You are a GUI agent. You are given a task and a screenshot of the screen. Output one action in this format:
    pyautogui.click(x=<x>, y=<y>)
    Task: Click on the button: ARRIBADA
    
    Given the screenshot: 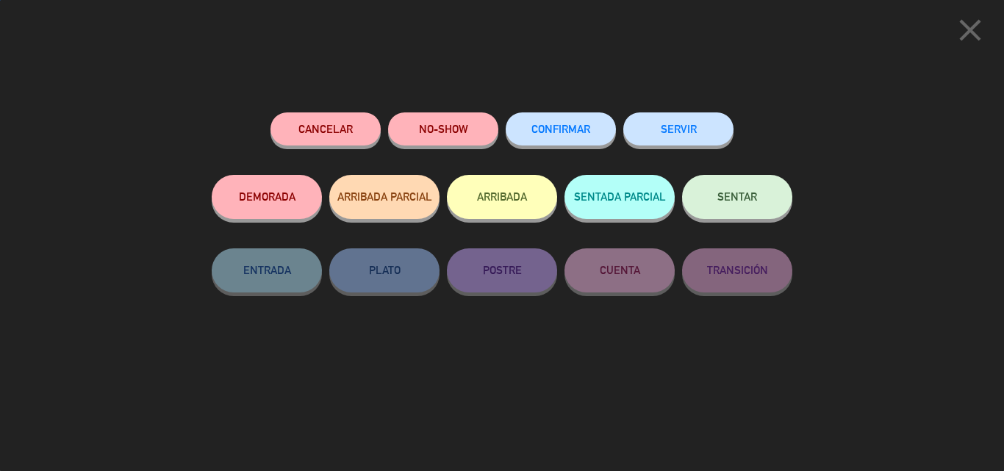 What is the action you would take?
    pyautogui.click(x=502, y=197)
    